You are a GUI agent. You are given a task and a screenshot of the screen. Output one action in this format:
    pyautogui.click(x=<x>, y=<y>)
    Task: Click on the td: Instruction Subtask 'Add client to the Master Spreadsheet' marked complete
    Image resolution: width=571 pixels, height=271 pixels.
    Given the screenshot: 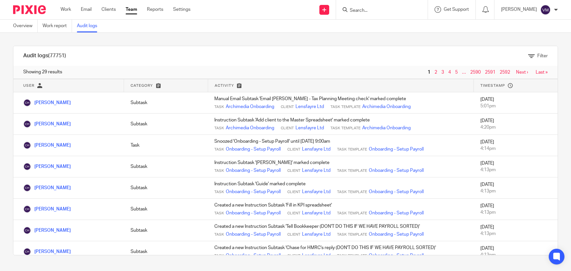 What is the action you would take?
    pyautogui.click(x=341, y=124)
    